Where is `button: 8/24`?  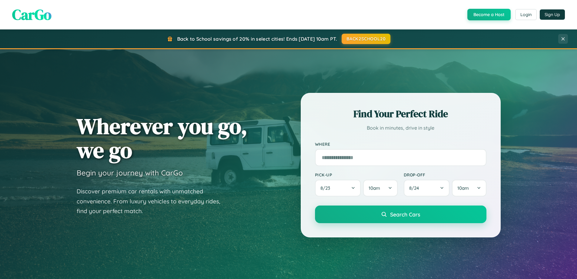
button: 8/24 is located at coordinates (427, 188).